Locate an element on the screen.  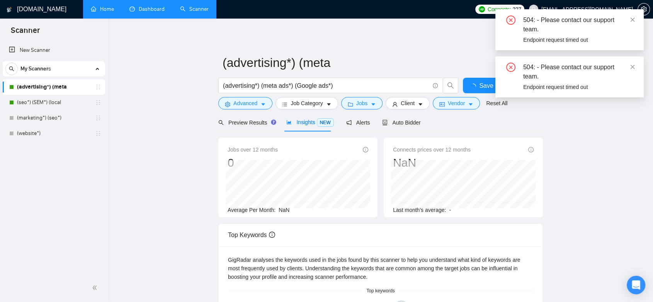
a: (seo*) (SEM*) (local is located at coordinates (54, 102).